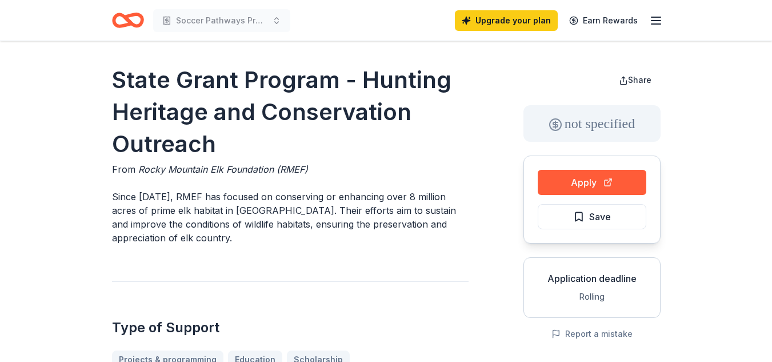 The width and height of the screenshot is (772, 362). Describe the element at coordinates (592, 296) in the screenshot. I see `div: Rolling` at that location.